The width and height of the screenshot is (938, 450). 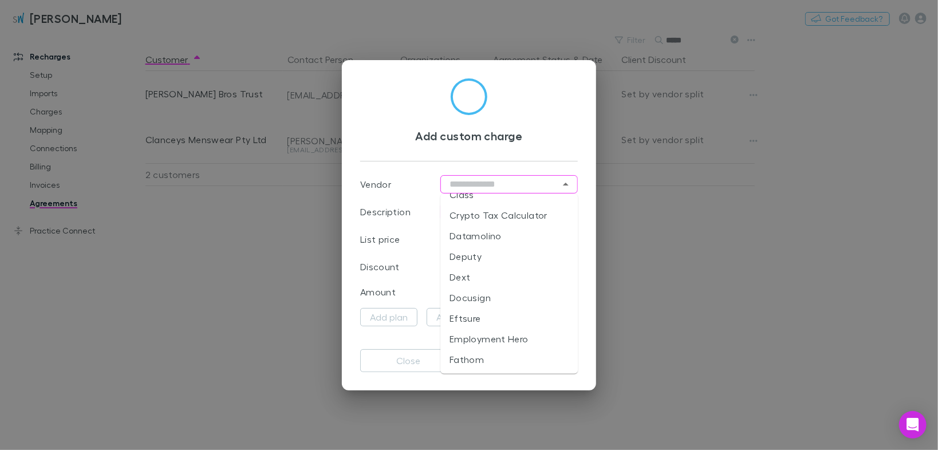 I want to click on li: Dext, so click(x=509, y=277).